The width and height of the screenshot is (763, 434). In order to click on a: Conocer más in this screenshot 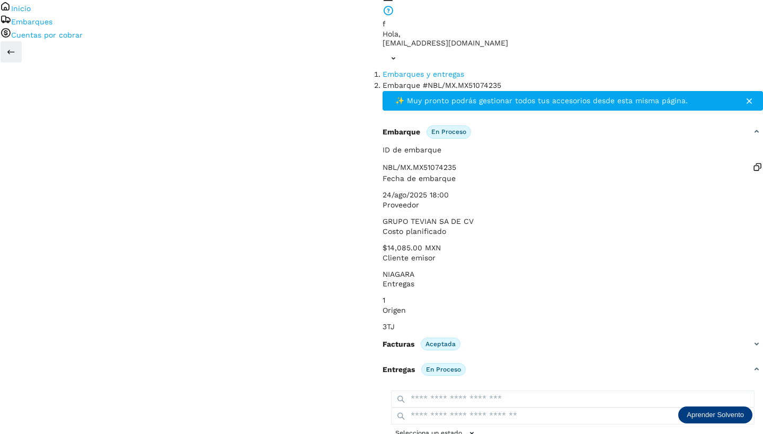, I will do `click(712, 101)`.